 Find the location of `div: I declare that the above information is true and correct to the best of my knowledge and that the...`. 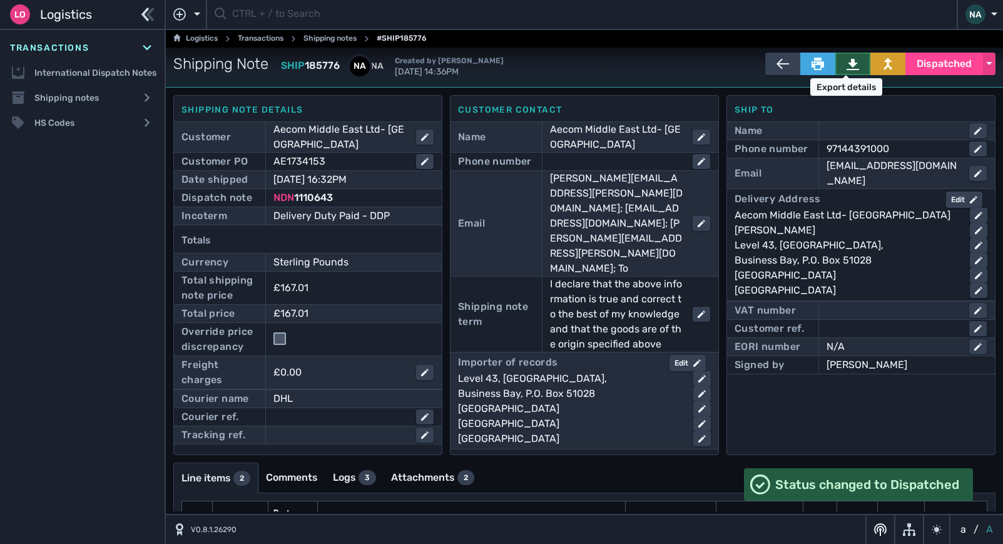

div: I declare that the above information is true and correct to the best of my knowledge and that the... is located at coordinates (616, 314).